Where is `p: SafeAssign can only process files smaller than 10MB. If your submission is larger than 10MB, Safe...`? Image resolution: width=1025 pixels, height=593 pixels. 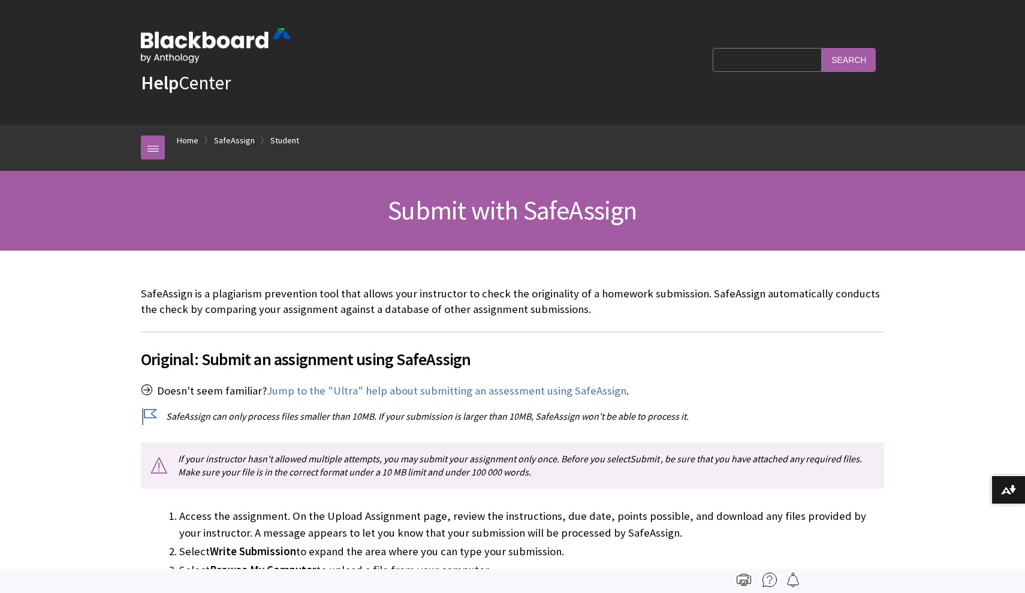 p: SafeAssign can only process files smaller than 10MB. If your submission is larger than 10MB, Safe... is located at coordinates (513, 416).